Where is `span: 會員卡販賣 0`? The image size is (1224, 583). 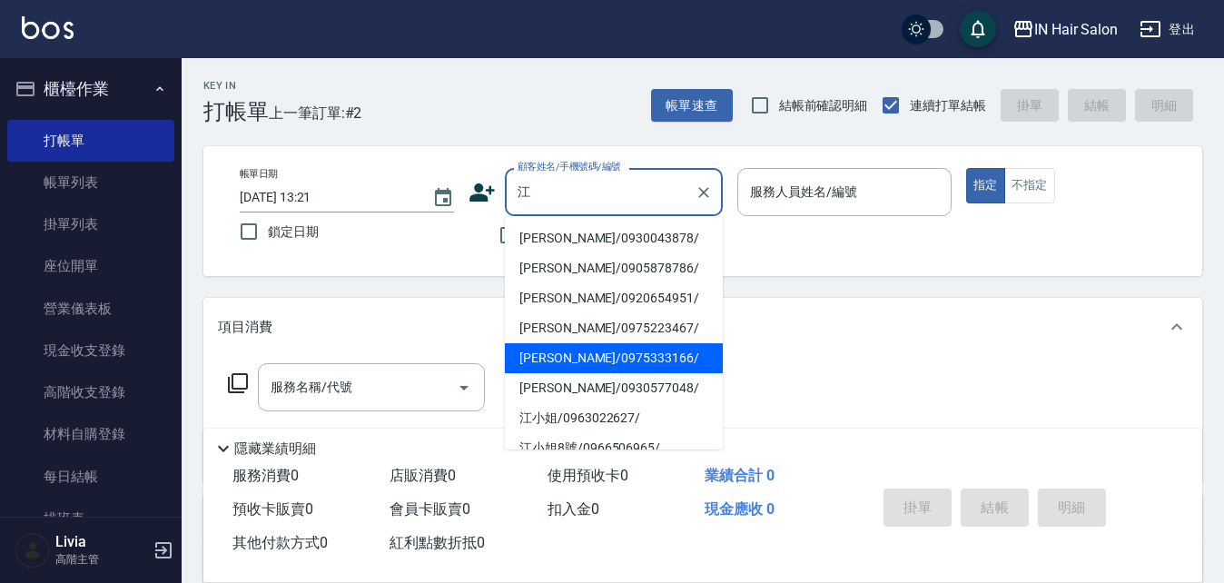
span: 會員卡販賣 0 is located at coordinates (429, 508).